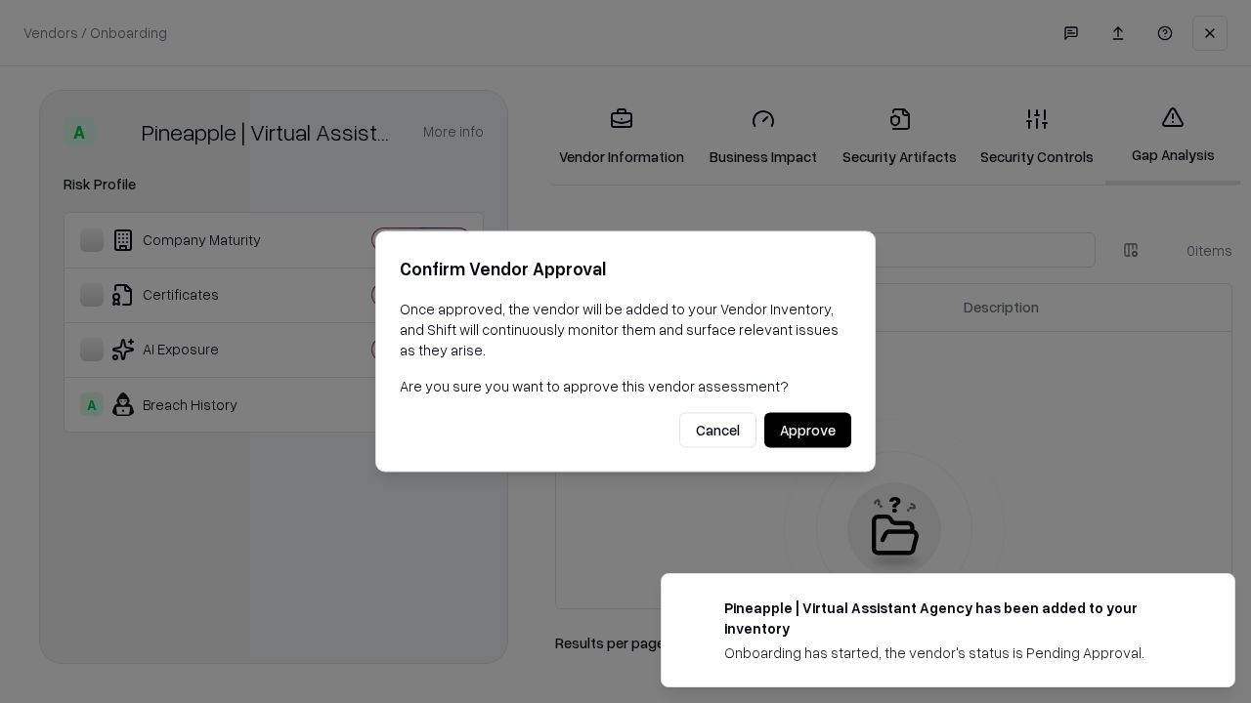 The height and width of the screenshot is (703, 1251). I want to click on div: Onboarding has started, the vendor's status is Pending Approval., so click(956, 653).